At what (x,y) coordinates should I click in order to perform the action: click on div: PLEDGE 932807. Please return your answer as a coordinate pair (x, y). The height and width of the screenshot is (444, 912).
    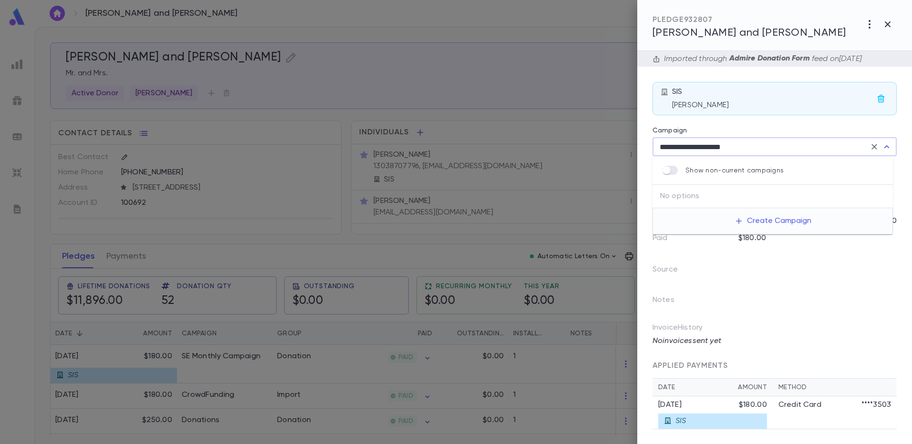
    Looking at the image, I should click on (749, 20).